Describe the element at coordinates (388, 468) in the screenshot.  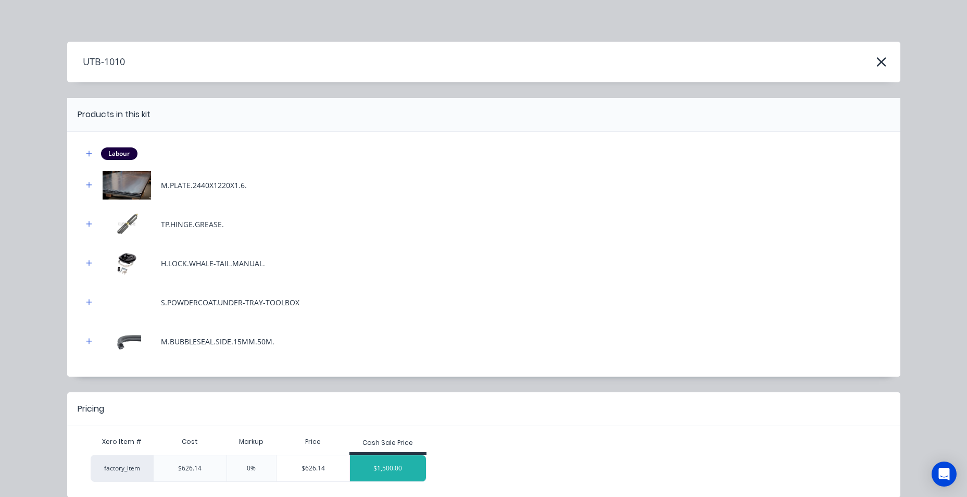
I see `div: $1,500.00` at that location.